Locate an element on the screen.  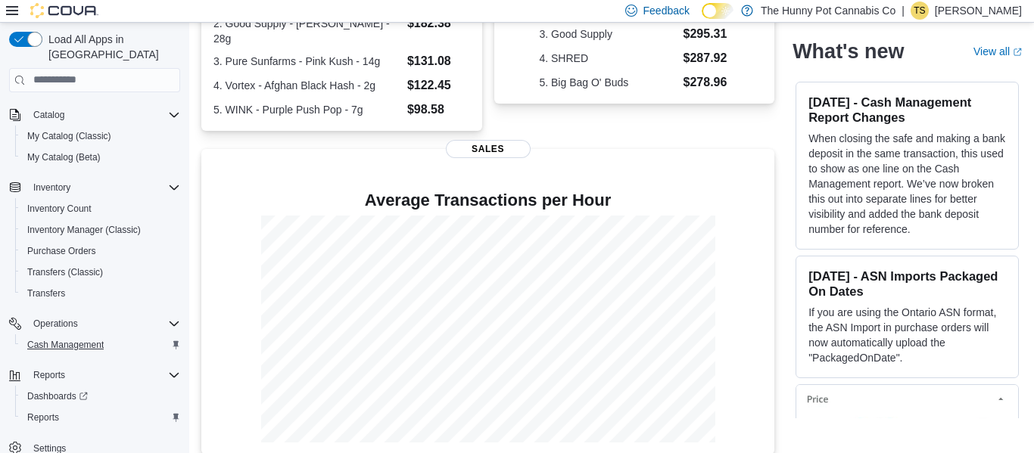
span: Dark Mode is located at coordinates (702, 19).